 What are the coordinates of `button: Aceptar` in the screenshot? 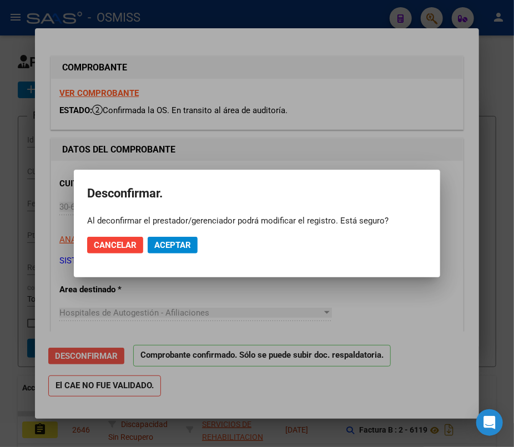 It's located at (173, 245).